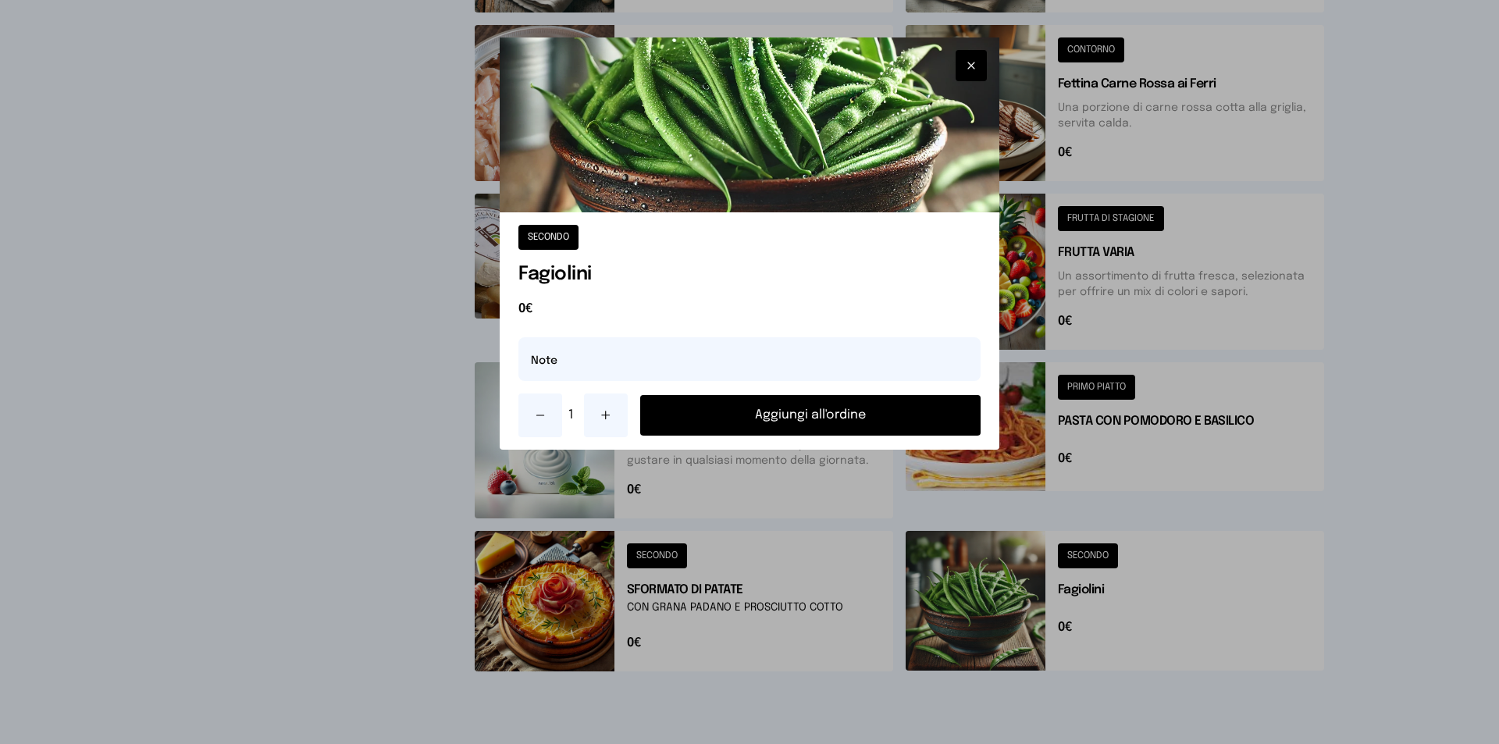 This screenshot has height=744, width=1499. I want to click on span: 1, so click(573, 415).